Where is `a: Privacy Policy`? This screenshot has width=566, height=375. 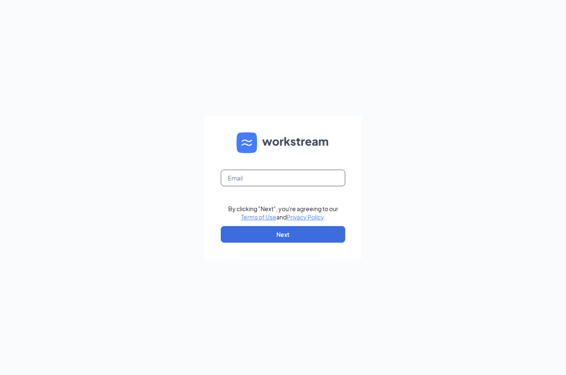 a: Privacy Policy is located at coordinates (305, 217).